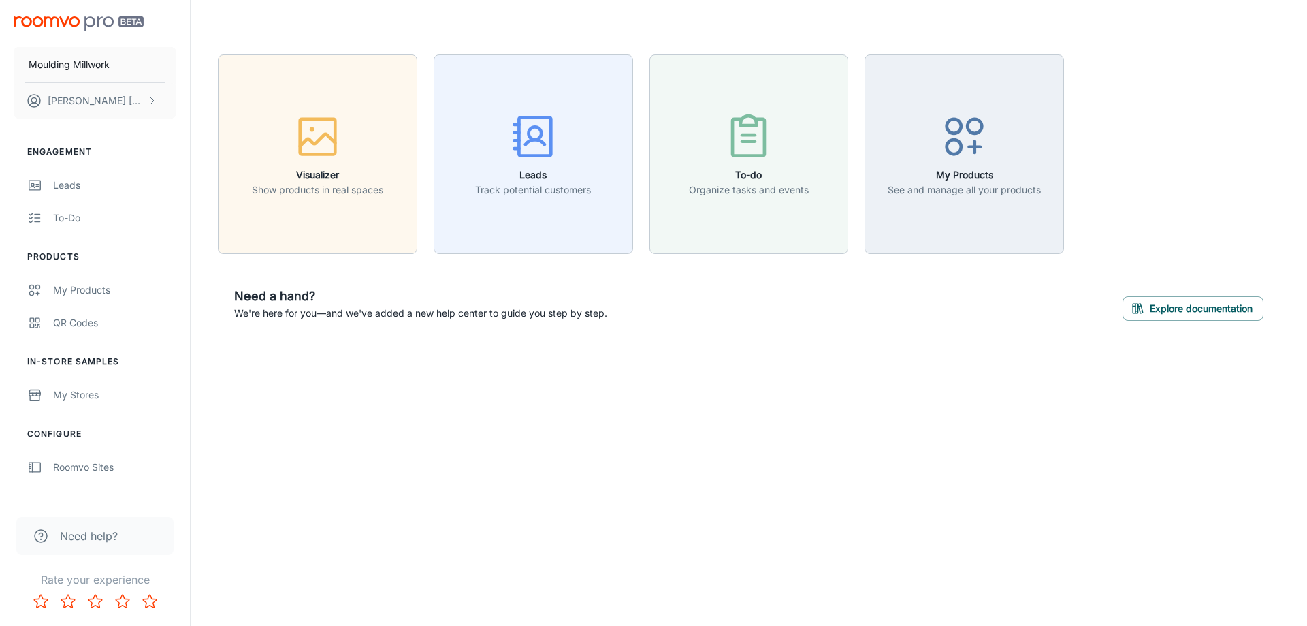 This screenshot has width=1307, height=626. I want to click on img: Roomvo PRO Beta, so click(78, 23).